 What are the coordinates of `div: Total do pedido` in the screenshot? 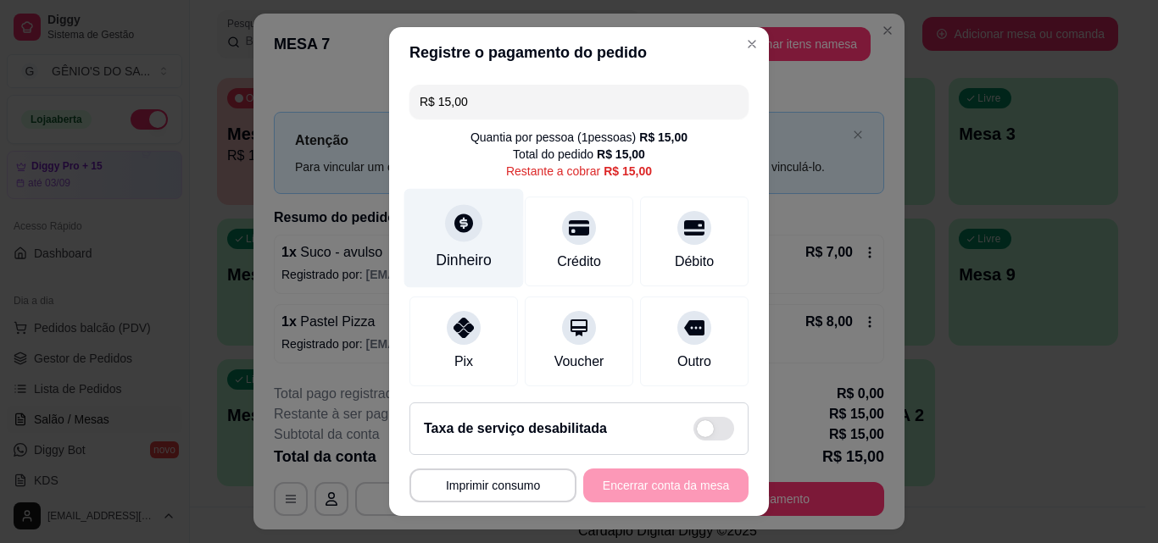 It's located at (579, 154).